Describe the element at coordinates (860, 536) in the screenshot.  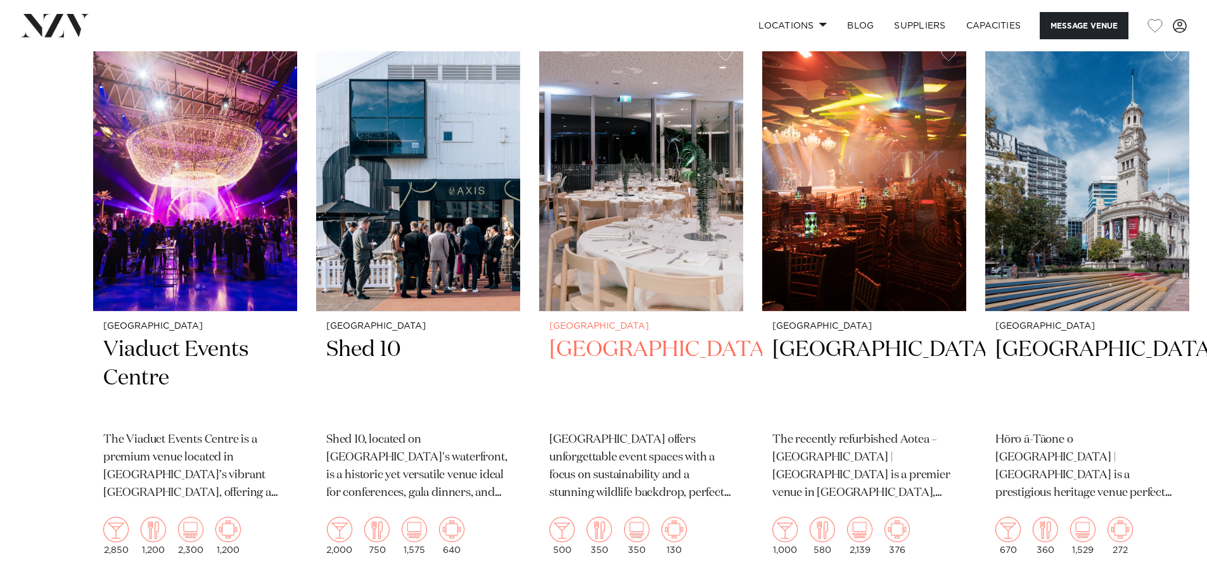
I see `div: 2,139` at that location.